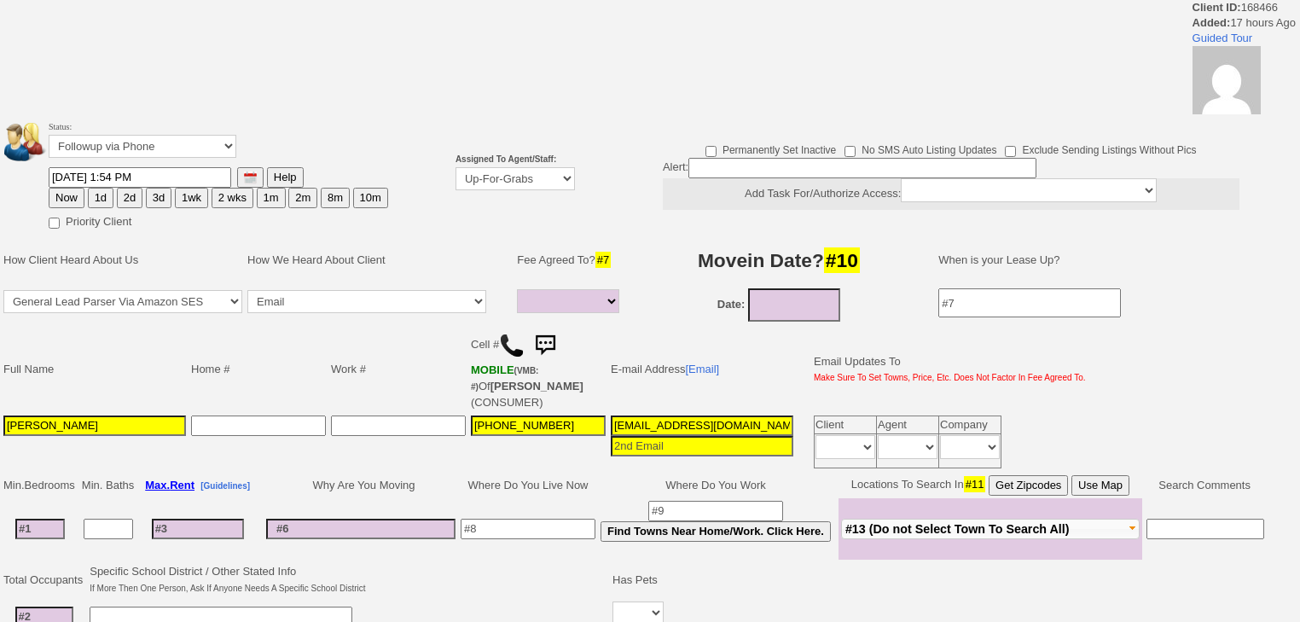 The image size is (1300, 622). What do you see at coordinates (375, 260) in the screenshot?
I see `td: How We Heard About Client` at bounding box center [375, 260].